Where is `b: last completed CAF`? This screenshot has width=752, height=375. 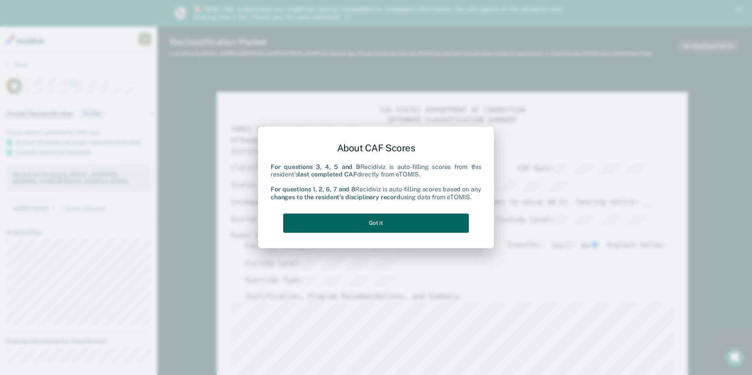
b: last completed CAF is located at coordinates (327, 174).